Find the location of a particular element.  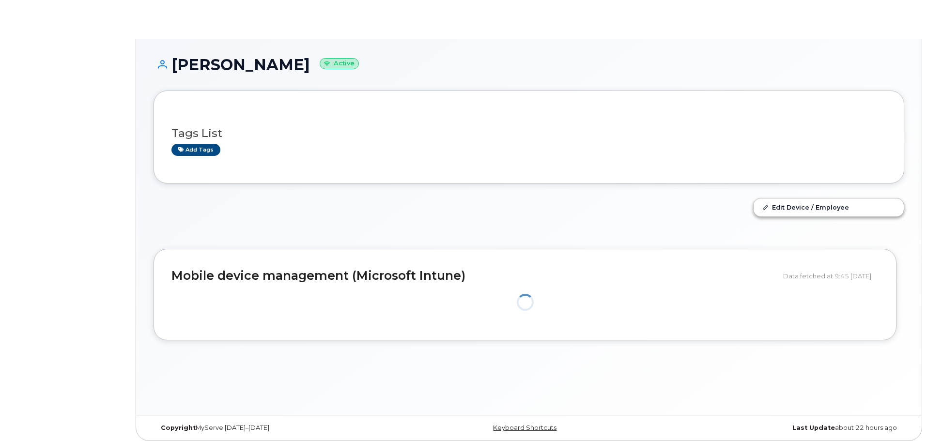

h2: Mobile device management (Microsoft Intune) is located at coordinates (474, 276).